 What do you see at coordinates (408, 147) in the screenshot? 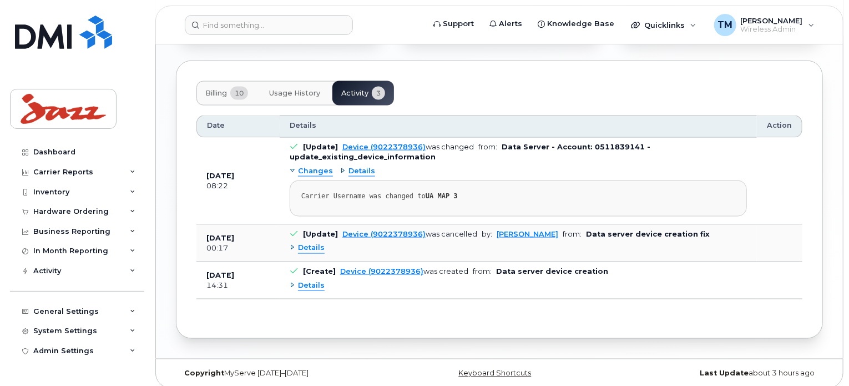
I see `div: was changed` at bounding box center [408, 147].